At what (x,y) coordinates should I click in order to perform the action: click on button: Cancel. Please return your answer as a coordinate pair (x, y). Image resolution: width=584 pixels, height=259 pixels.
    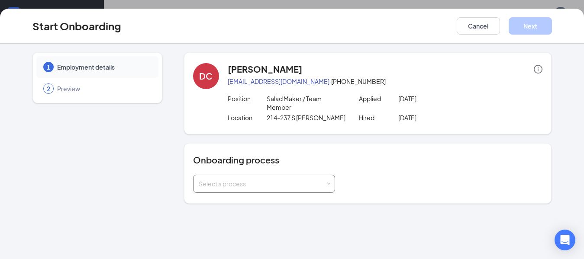
    Looking at the image, I should click on (478, 26).